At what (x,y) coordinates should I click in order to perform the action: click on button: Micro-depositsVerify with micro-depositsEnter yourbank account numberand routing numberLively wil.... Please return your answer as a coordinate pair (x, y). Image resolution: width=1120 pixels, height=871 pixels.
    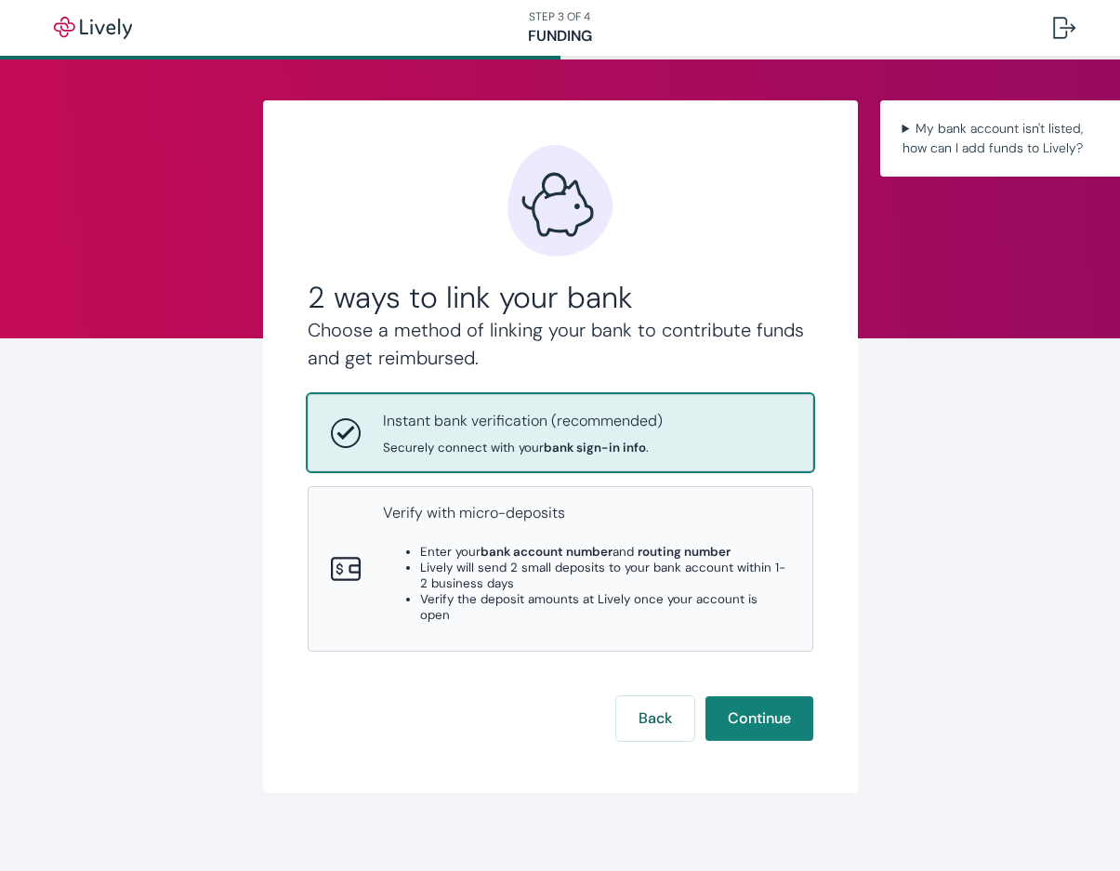
    Looking at the image, I should click on (561, 569).